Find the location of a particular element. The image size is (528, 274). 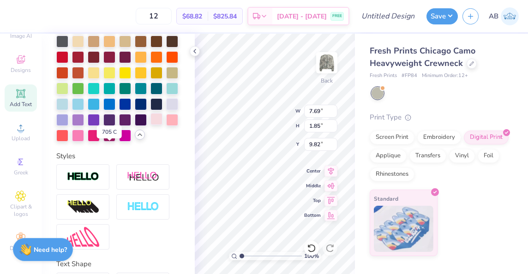

span: Greek is located at coordinates (21, 173).